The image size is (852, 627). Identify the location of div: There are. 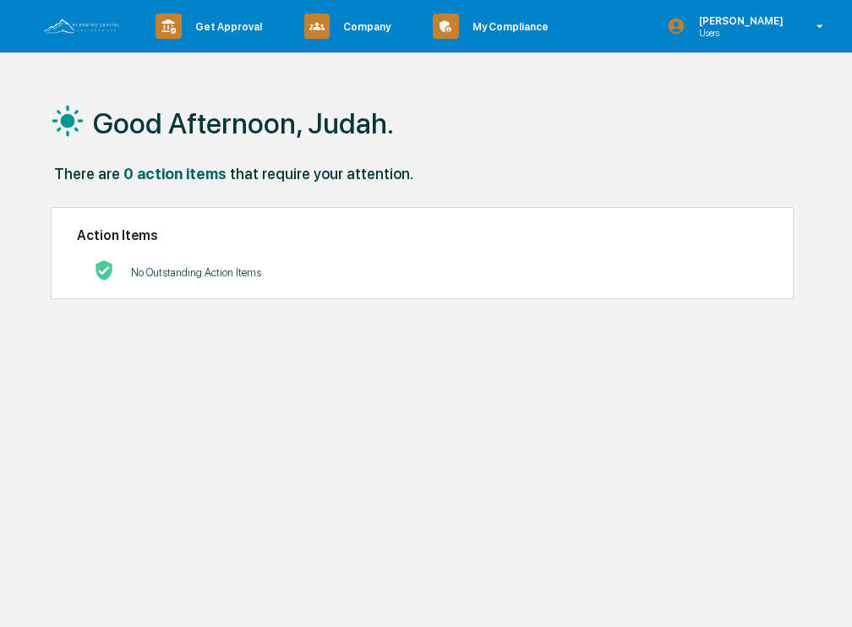
(87, 173).